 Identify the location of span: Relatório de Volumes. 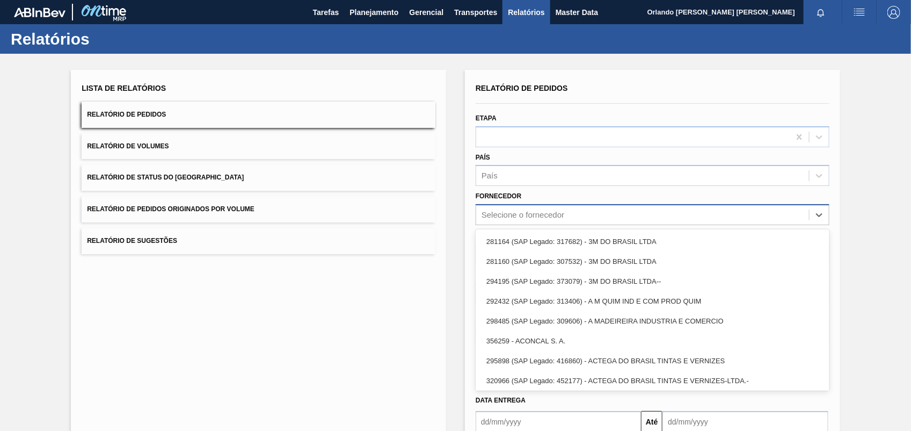
(128, 146).